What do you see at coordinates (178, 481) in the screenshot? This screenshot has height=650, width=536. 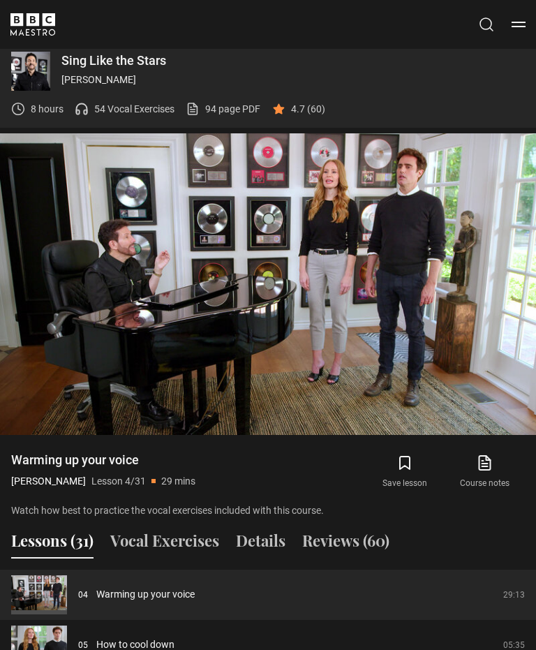 I see `p: 29 mins` at bounding box center [178, 481].